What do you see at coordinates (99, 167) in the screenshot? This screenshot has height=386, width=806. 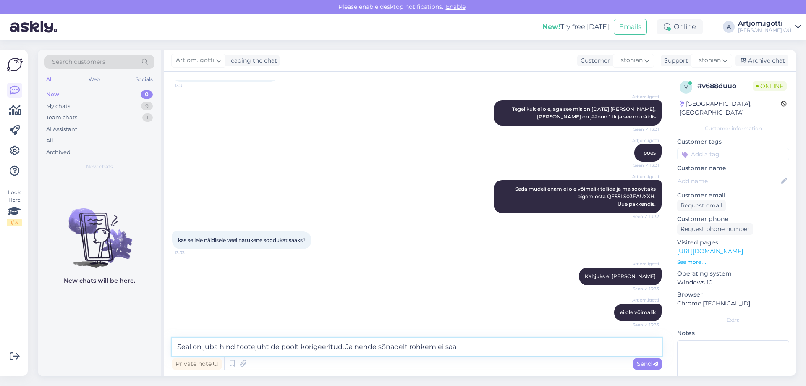 I see `span: New chats` at bounding box center [99, 167].